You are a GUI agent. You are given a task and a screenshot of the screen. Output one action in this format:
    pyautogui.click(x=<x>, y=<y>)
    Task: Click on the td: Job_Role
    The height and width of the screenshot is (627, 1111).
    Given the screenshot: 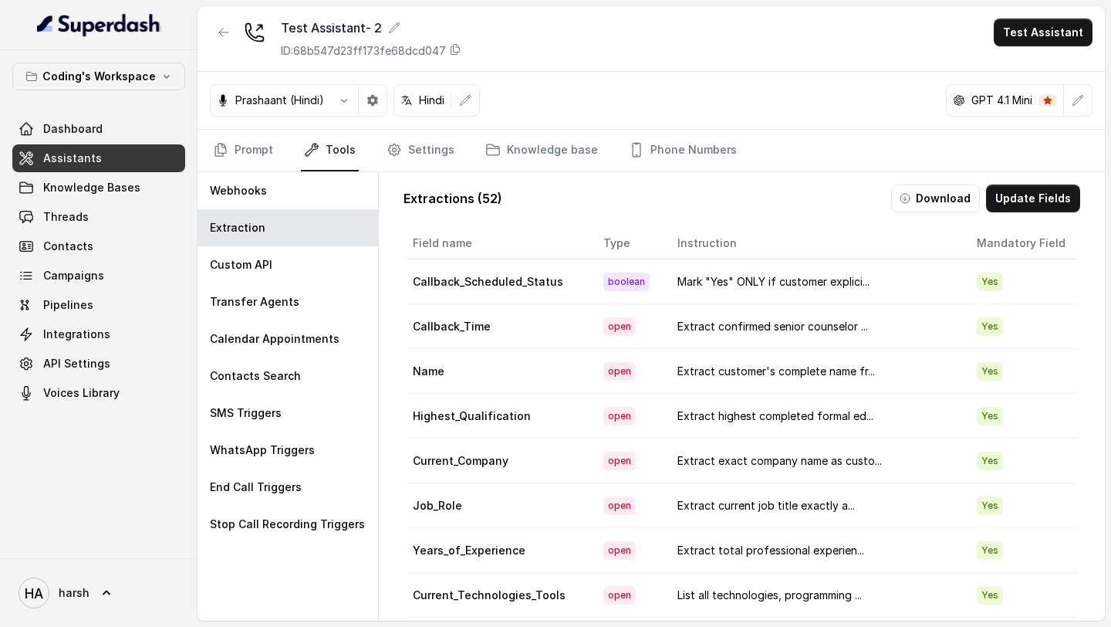 What is the action you would take?
    pyautogui.click(x=498, y=505)
    